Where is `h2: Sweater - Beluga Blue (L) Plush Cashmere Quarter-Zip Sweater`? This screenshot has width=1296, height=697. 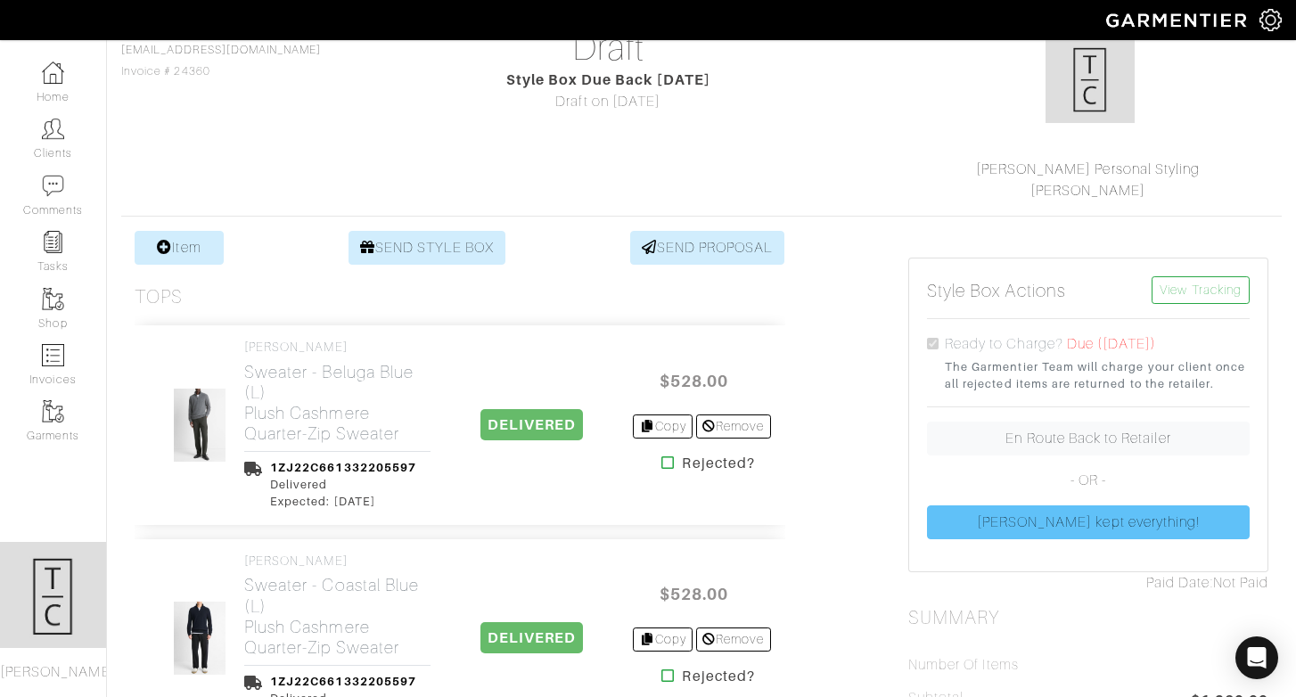 h2: Sweater - Beluga Blue (L) Plush Cashmere Quarter-Zip Sweater is located at coordinates (337, 403).